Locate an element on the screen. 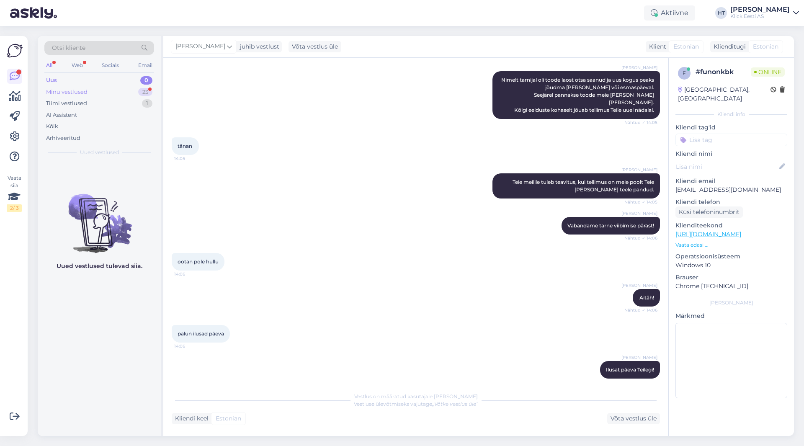 Image resolution: width=804 pixels, height=446 pixels. p: Brauser is located at coordinates (732, 277).